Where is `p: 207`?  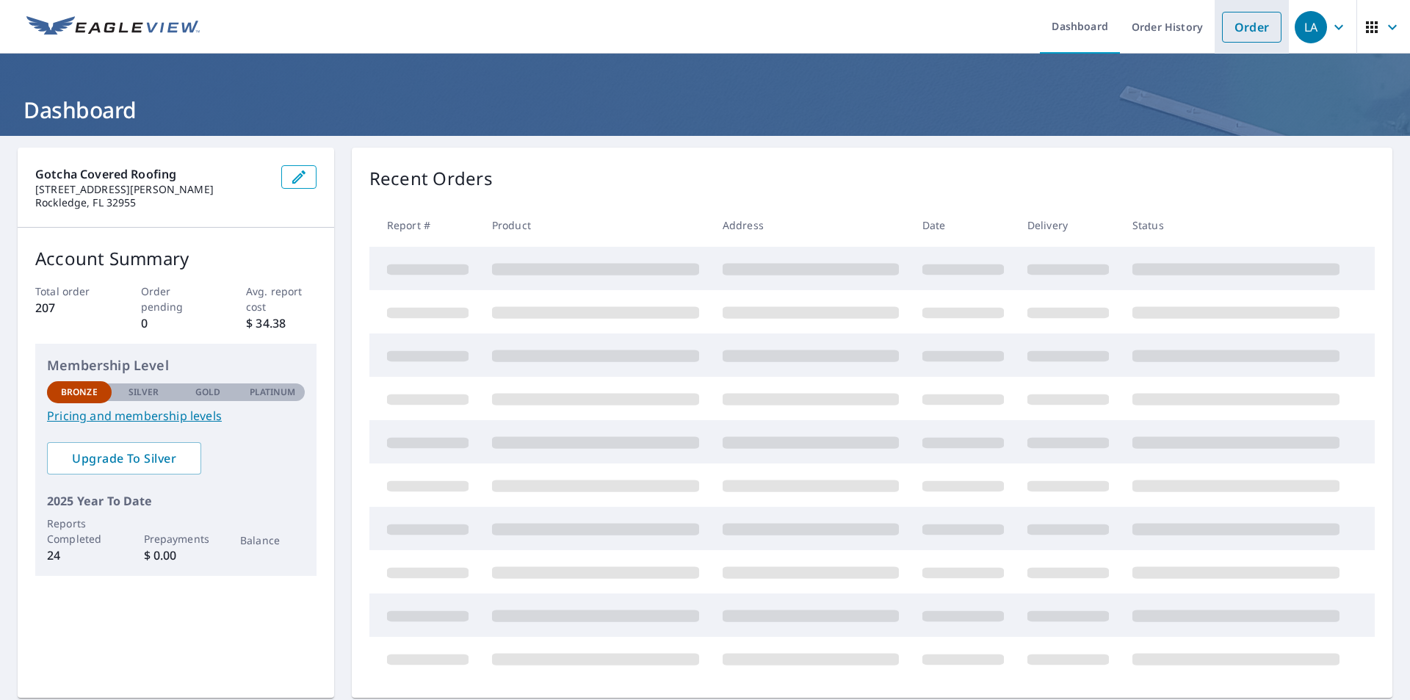
p: 207 is located at coordinates (71, 308).